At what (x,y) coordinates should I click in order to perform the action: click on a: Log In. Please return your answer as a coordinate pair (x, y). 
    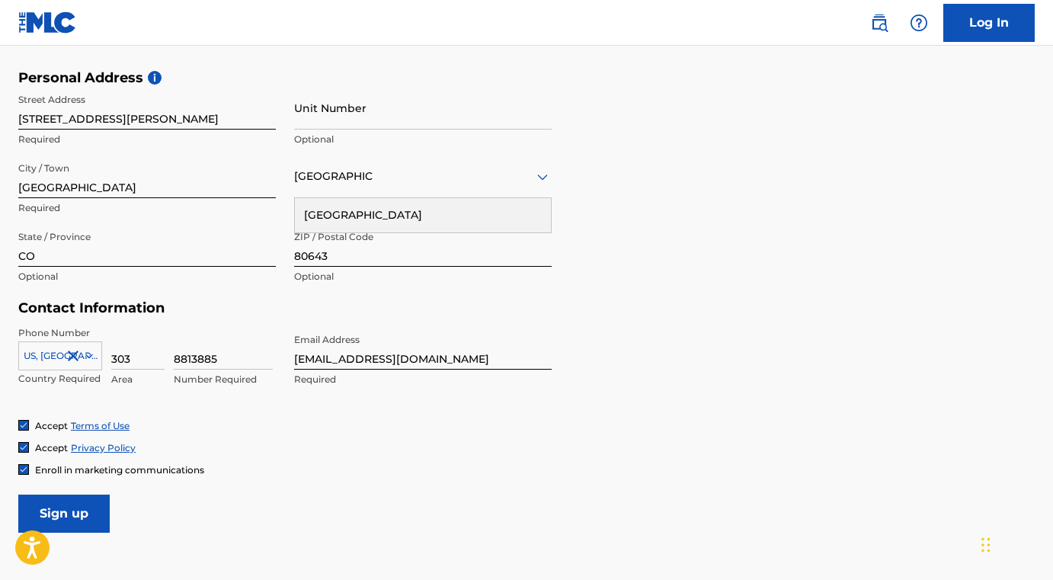
    Looking at the image, I should click on (989, 23).